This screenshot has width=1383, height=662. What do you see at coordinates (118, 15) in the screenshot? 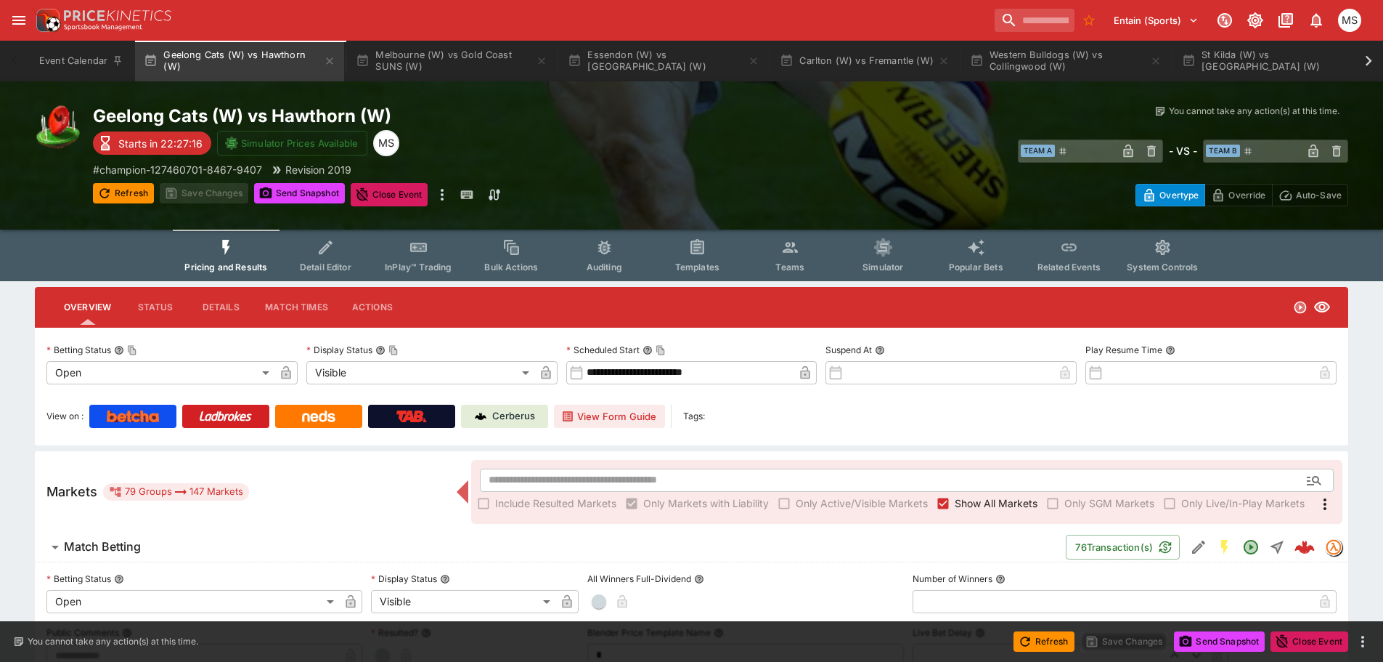
I see `img: PriceKinetics` at bounding box center [118, 15].